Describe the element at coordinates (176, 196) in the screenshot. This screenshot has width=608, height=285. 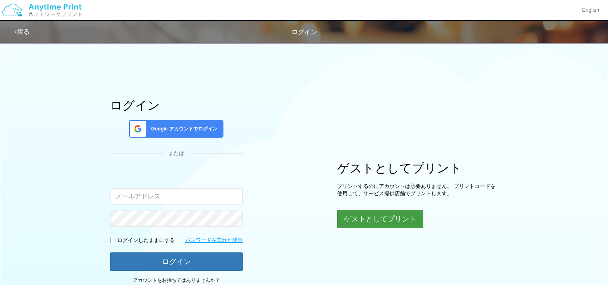
I see `input: メールアドレス` at that location.